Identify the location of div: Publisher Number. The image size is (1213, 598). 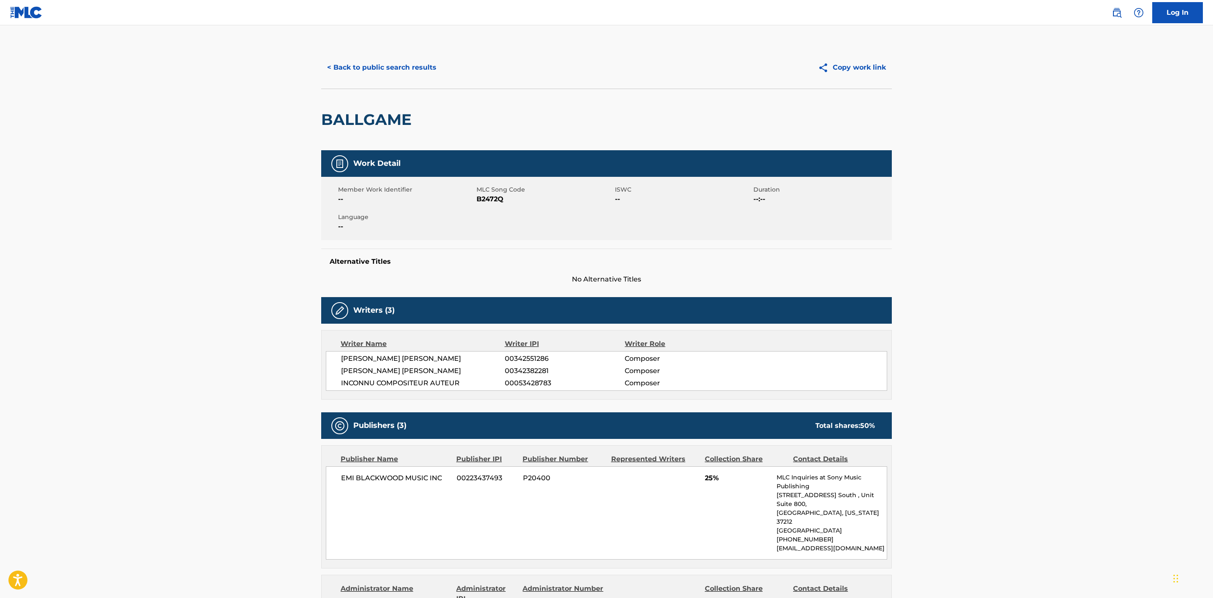
(564, 459).